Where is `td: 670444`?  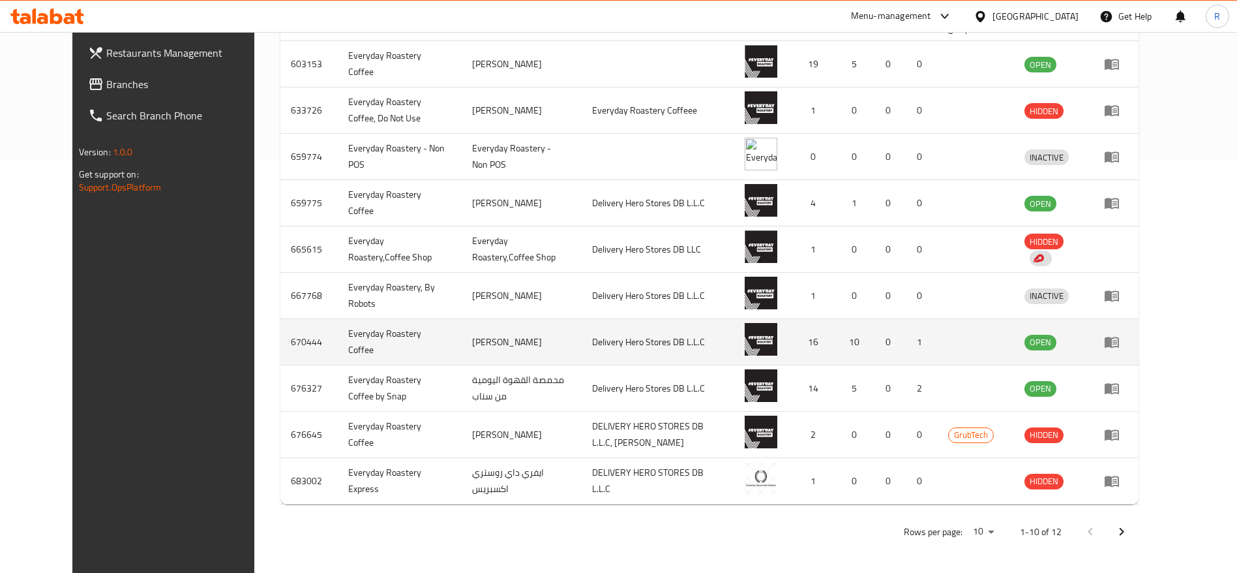
td: 670444 is located at coordinates (309, 342).